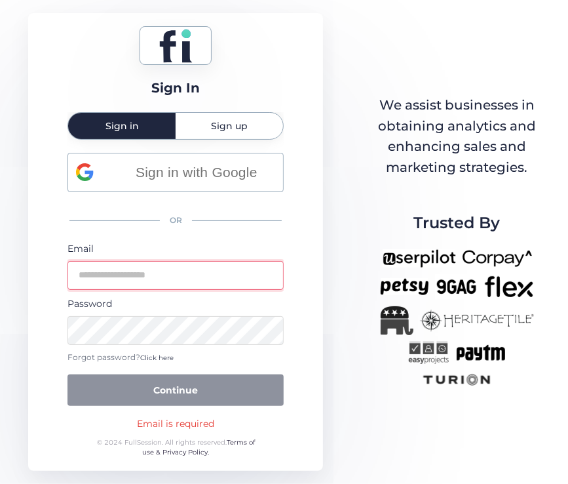 The width and height of the screenshot is (568, 484). What do you see at coordinates (176, 390) in the screenshot?
I see `button: Continue` at bounding box center [176, 390].